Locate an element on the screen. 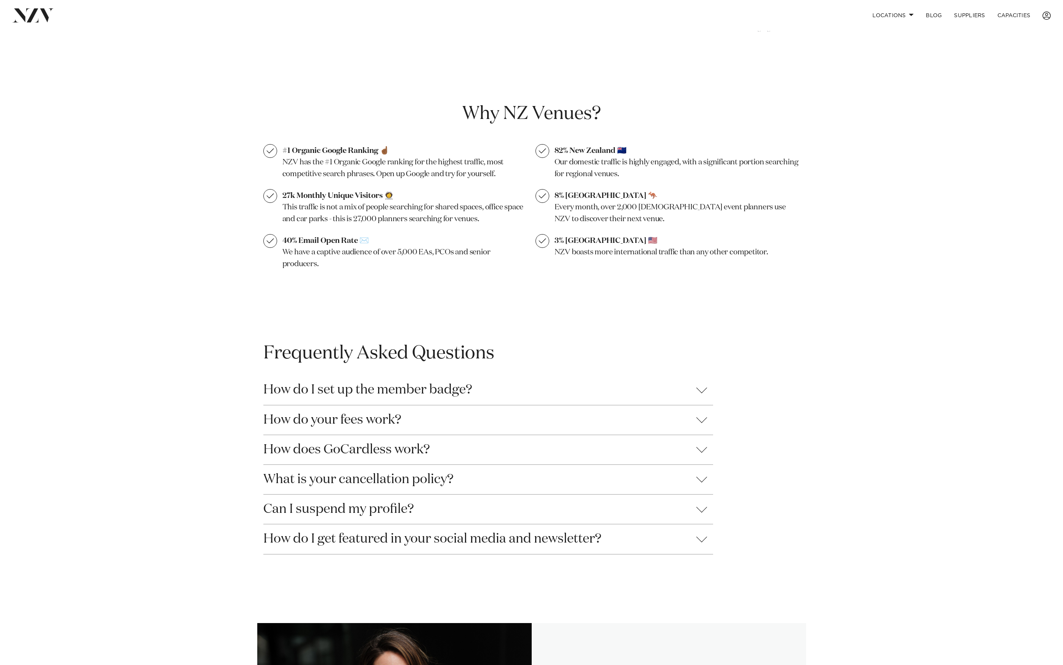 This screenshot has width=1063, height=665. h3: Frequently Asked Questions is located at coordinates (532, 354).